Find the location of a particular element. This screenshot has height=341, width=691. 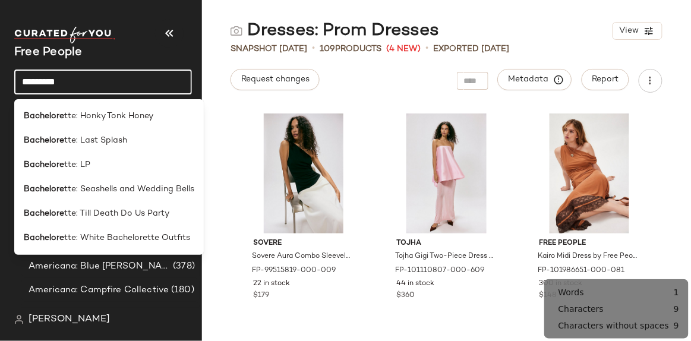

span: FP-101986651-000-081 is located at coordinates (581, 271).